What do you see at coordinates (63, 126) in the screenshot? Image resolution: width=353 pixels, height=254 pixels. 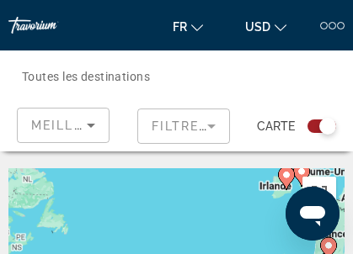 I see `mat-select: Trier par` at bounding box center [63, 126].